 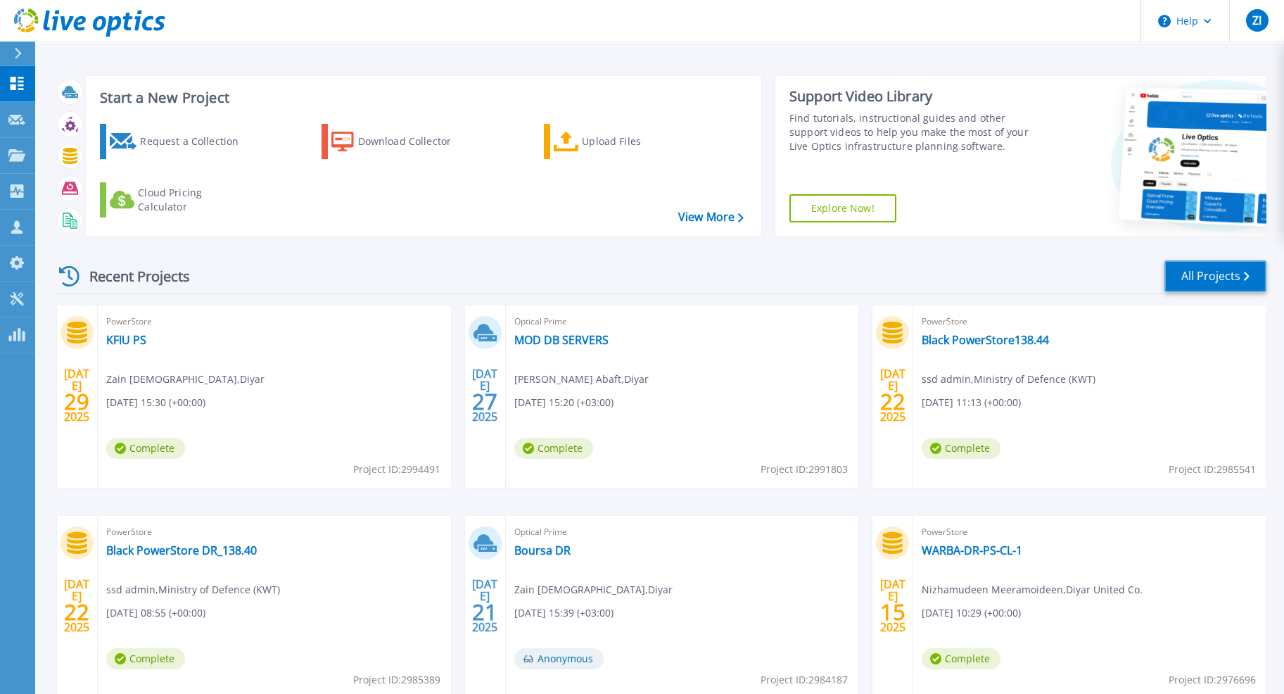 I want to click on a: Request a Collection, so click(x=178, y=141).